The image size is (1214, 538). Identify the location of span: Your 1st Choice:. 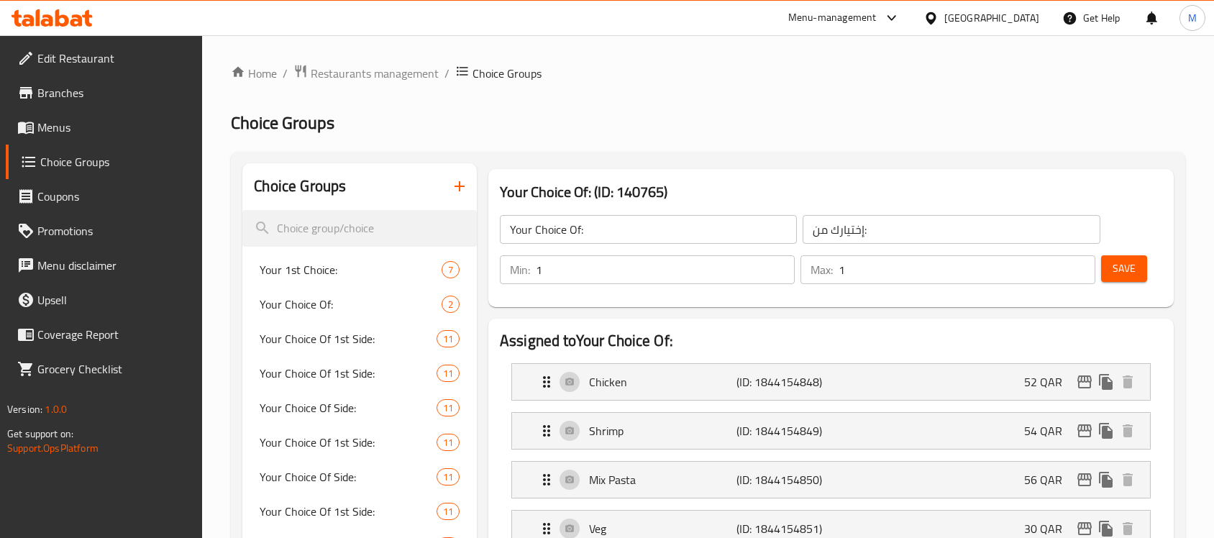
(350, 270).